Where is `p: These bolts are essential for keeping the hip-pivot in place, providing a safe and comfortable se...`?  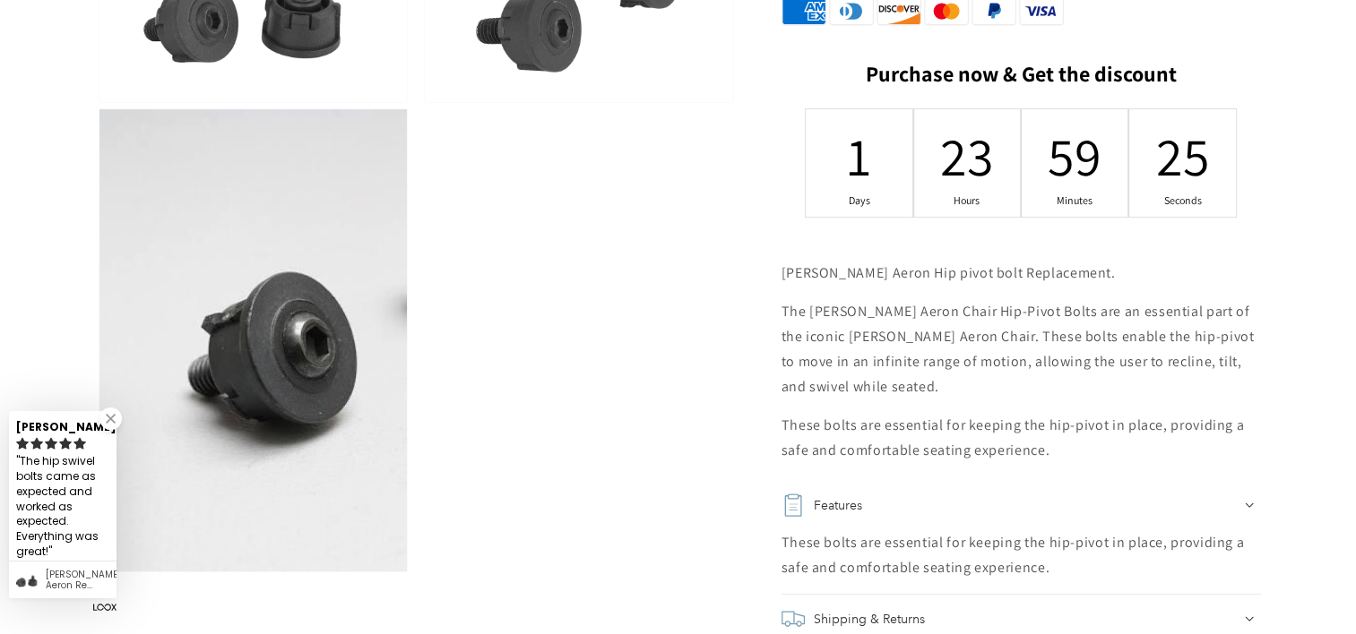
p: These bolts are essential for keeping the hip-pivot in place, providing a safe and comfortable se... is located at coordinates (1020, 438).